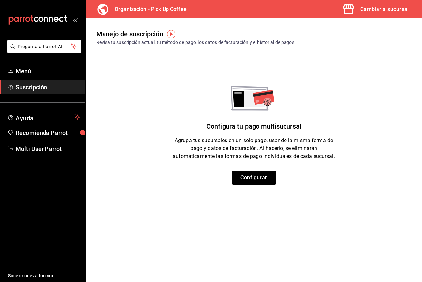  I want to click on button: open_drawer_menu, so click(75, 20).